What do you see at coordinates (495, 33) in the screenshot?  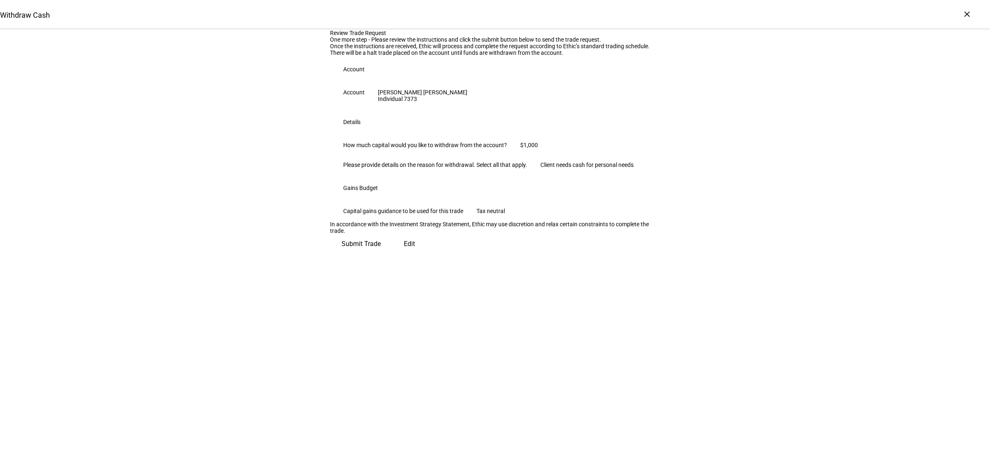 I see `div: Review Trade Request` at bounding box center [495, 33].